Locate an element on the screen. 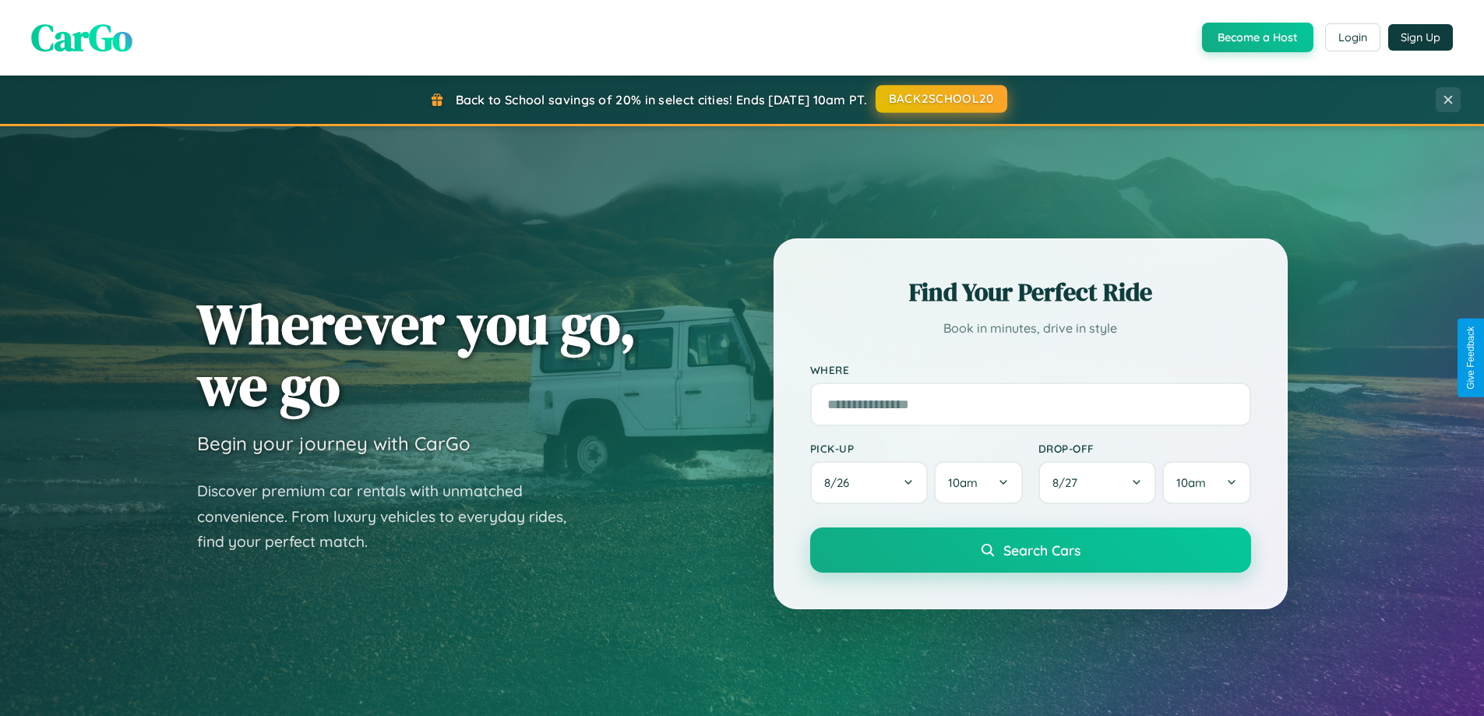 The image size is (1484, 716). button: 8/26 is located at coordinates (869, 482).